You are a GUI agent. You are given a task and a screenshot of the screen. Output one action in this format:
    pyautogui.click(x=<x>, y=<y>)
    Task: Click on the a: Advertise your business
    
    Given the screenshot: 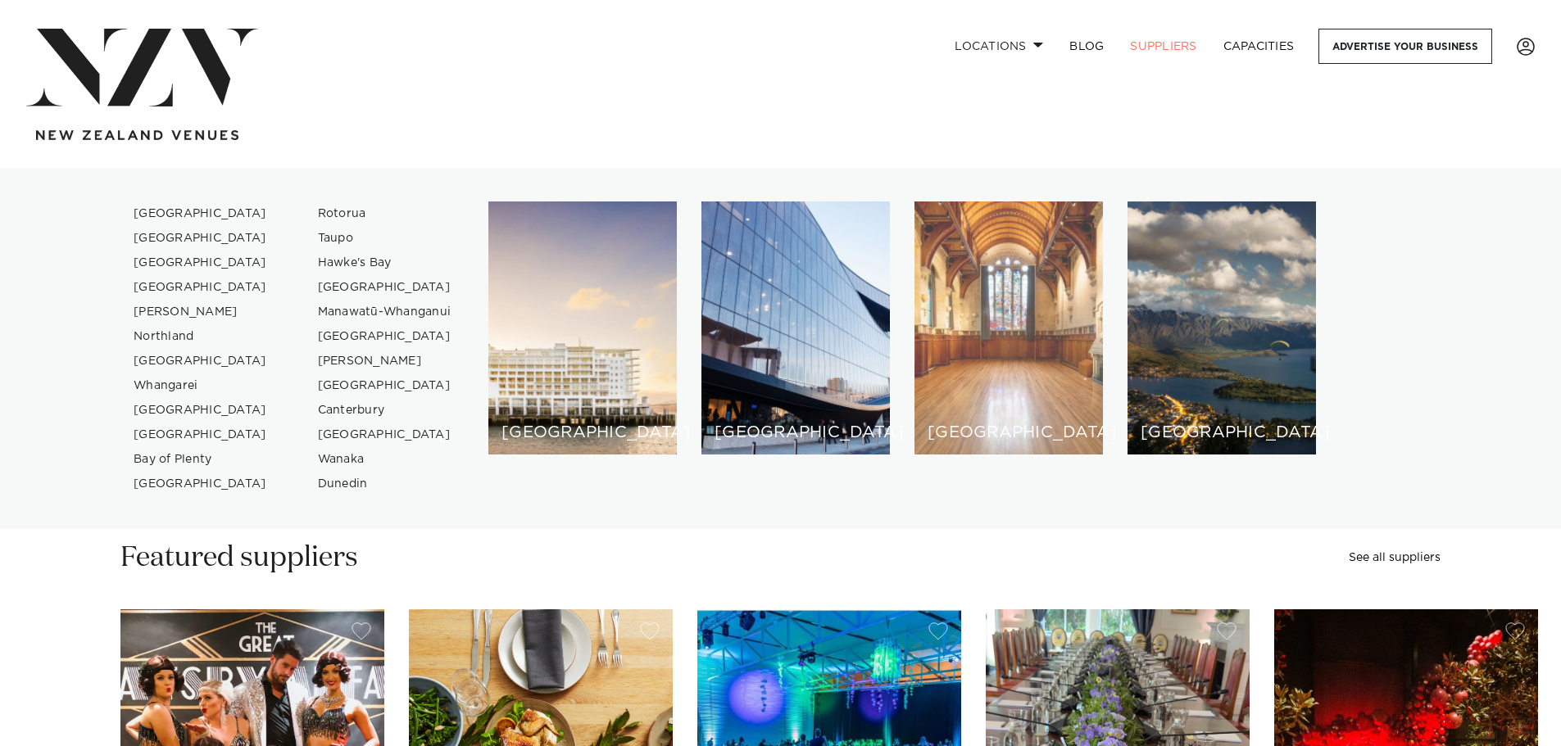 What is the action you would take?
    pyautogui.click(x=1405, y=46)
    